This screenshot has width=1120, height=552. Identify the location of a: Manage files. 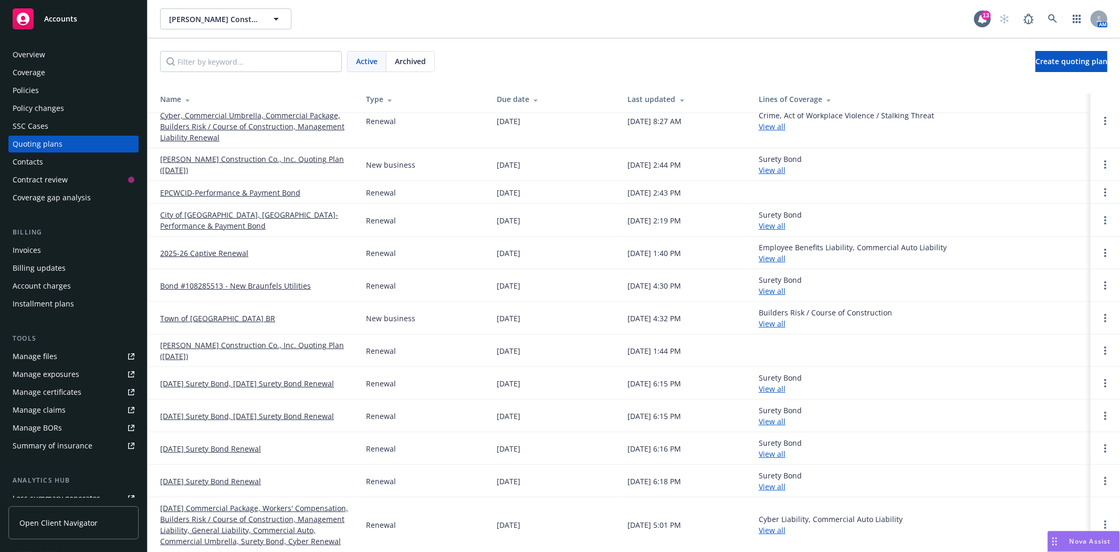
(74, 356).